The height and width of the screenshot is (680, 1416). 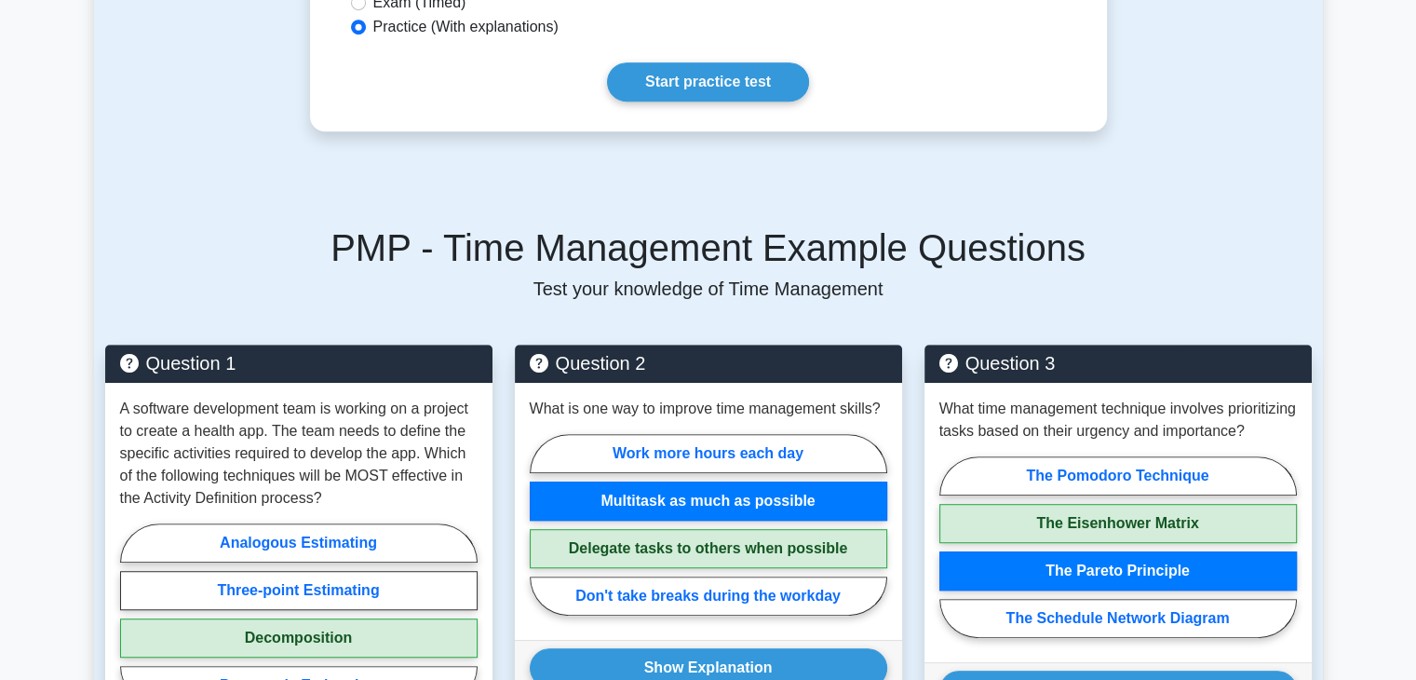 I want to click on label: Don't take breaks during the workday, so click(x=708, y=596).